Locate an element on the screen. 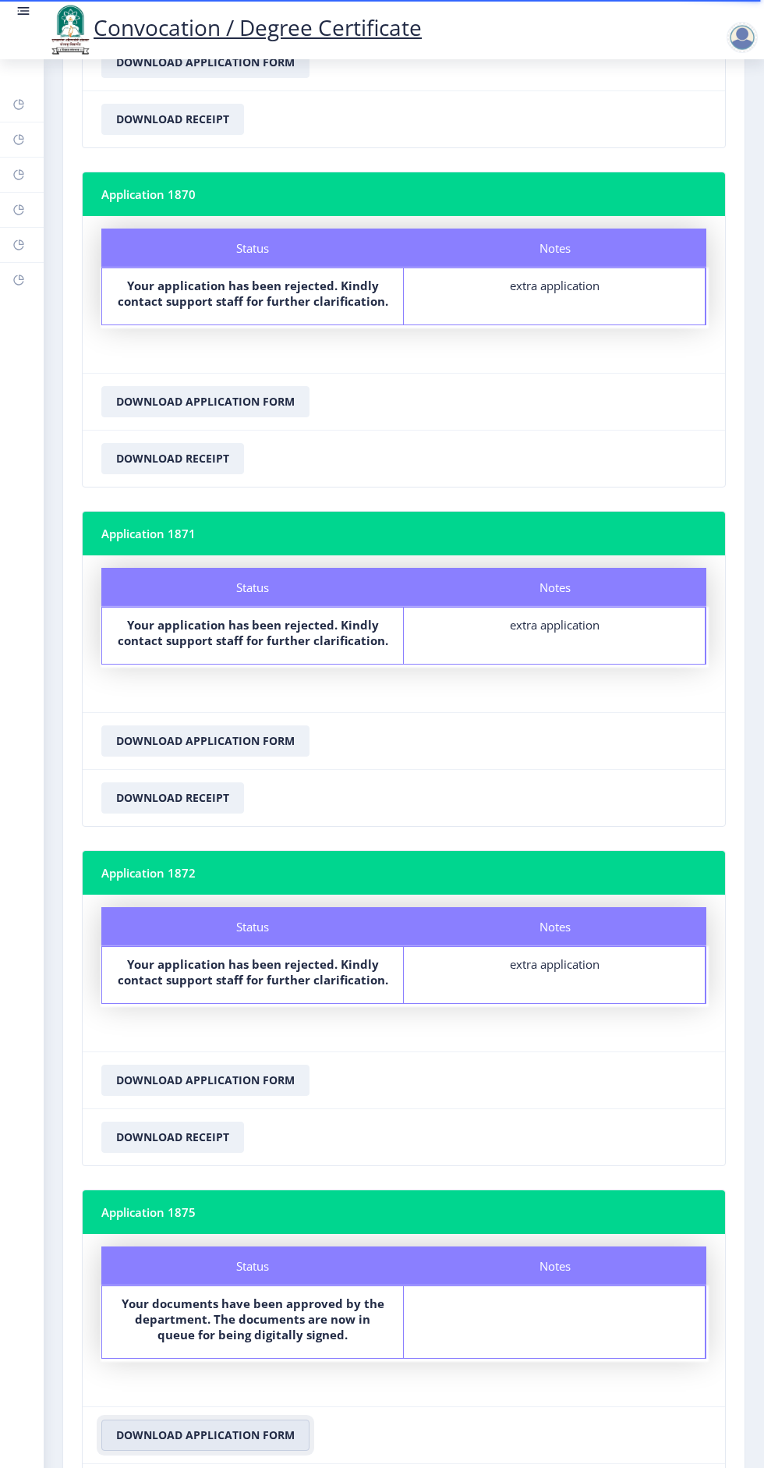  nb-card-header: Application 1871 is located at coordinates (404, 534).